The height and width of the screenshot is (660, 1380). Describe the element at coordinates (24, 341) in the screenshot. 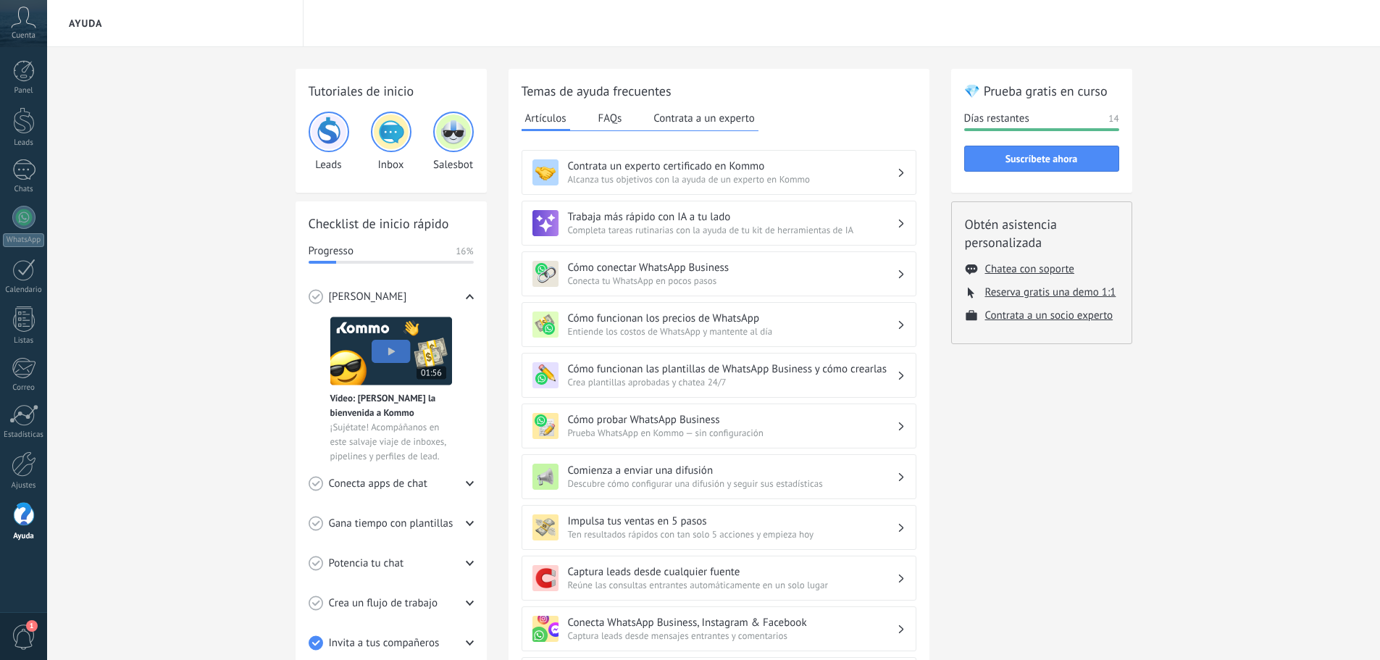

I see `div: Listas` at that location.